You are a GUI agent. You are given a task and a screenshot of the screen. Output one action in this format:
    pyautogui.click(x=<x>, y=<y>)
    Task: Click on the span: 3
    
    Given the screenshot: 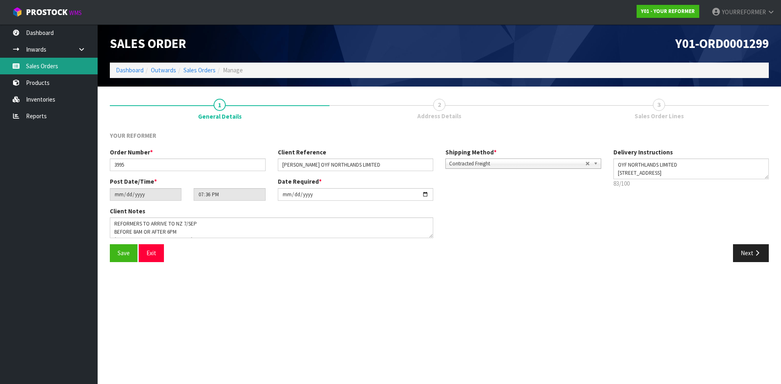 What is the action you would take?
    pyautogui.click(x=659, y=105)
    